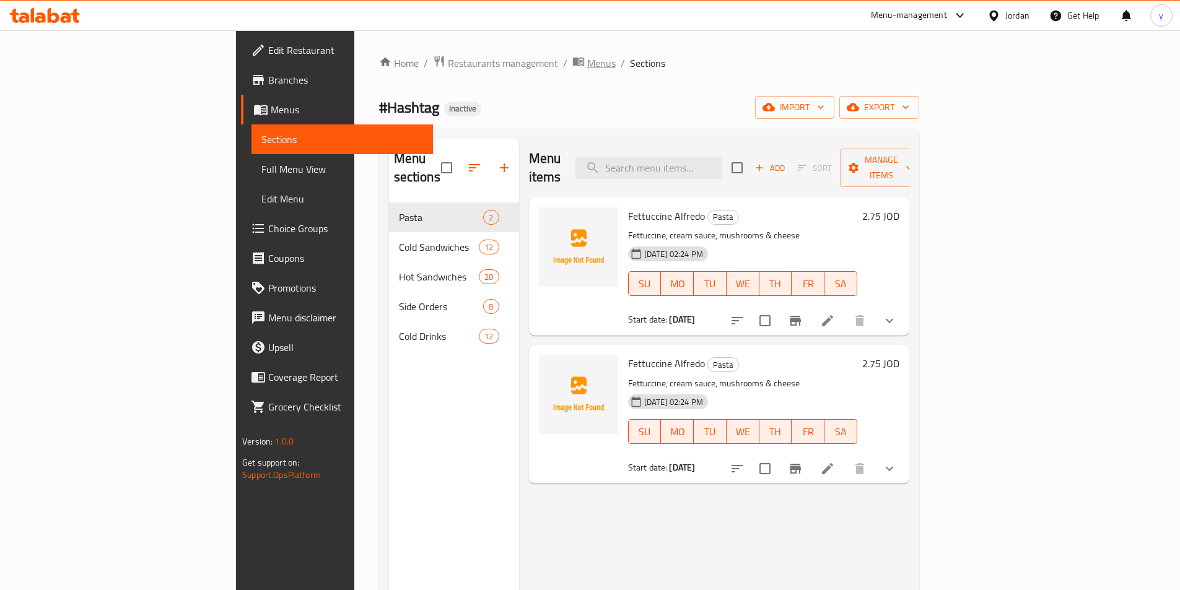 This screenshot has height=590, width=1180. I want to click on span: Promotions, so click(346, 288).